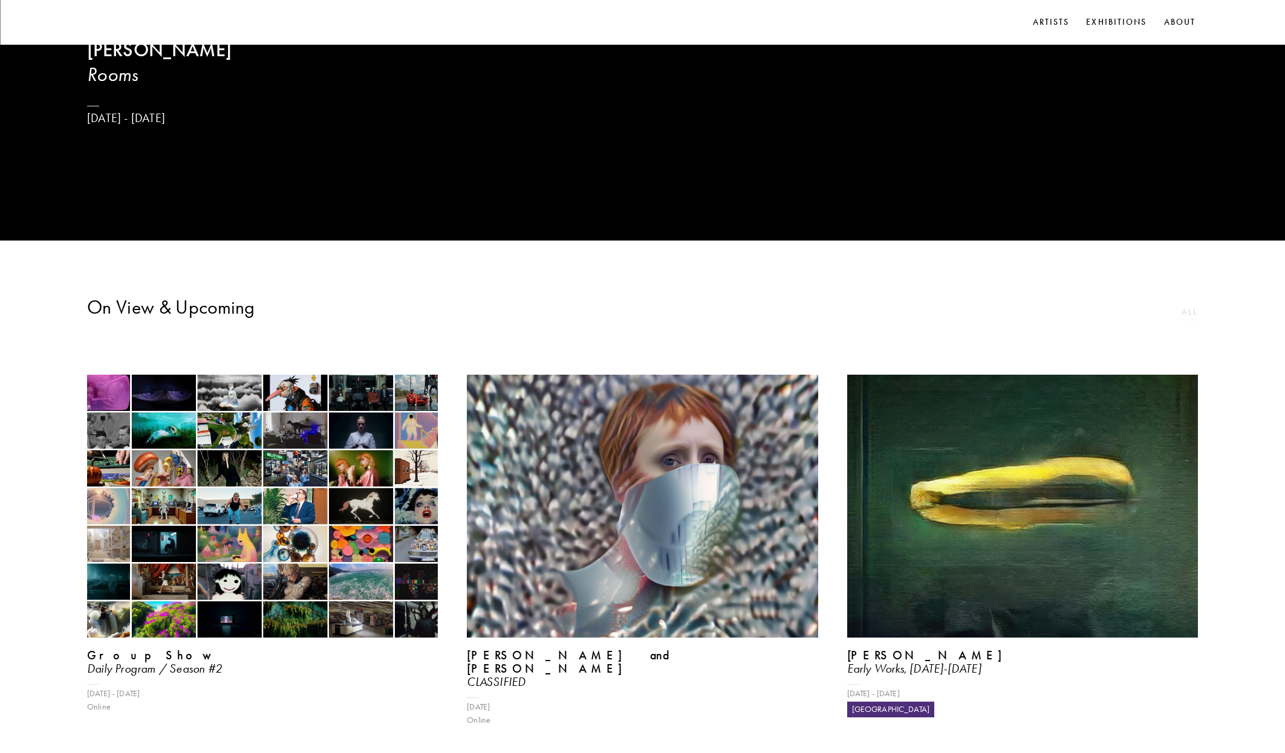 This screenshot has height=753, width=1285. I want to click on h3: On View & Upcoming, so click(171, 307).